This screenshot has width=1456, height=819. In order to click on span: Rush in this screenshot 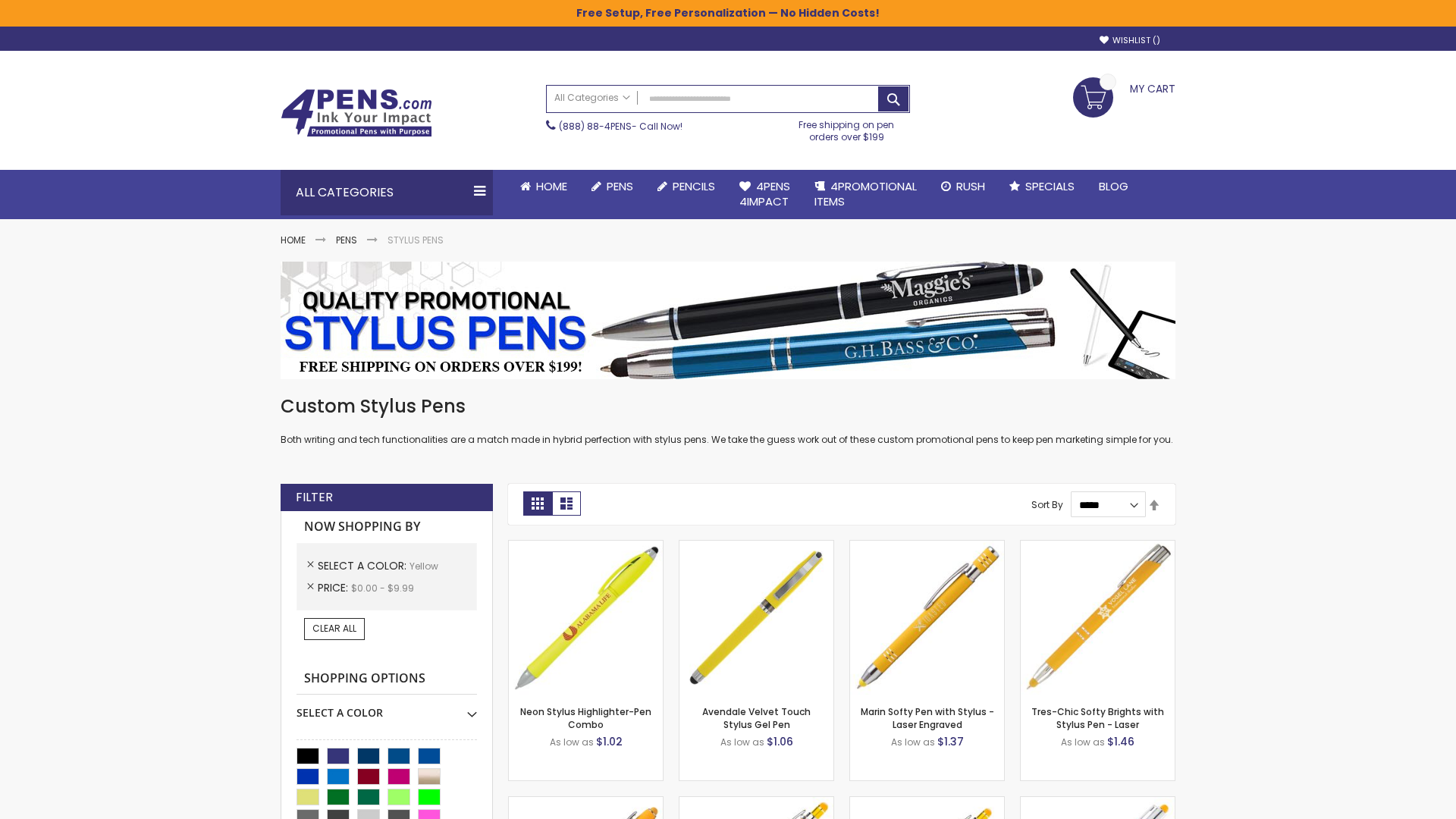, I will do `click(970, 186)`.